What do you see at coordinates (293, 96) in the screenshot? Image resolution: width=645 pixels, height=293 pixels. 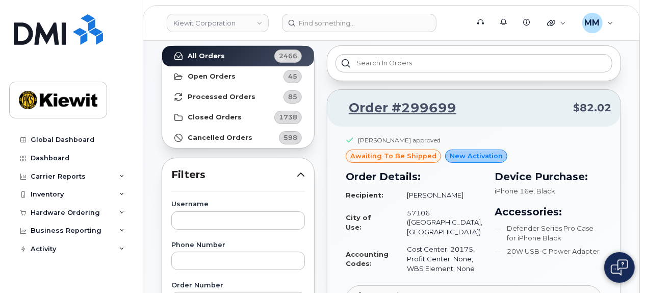 I see `span: 85` at bounding box center [293, 96].